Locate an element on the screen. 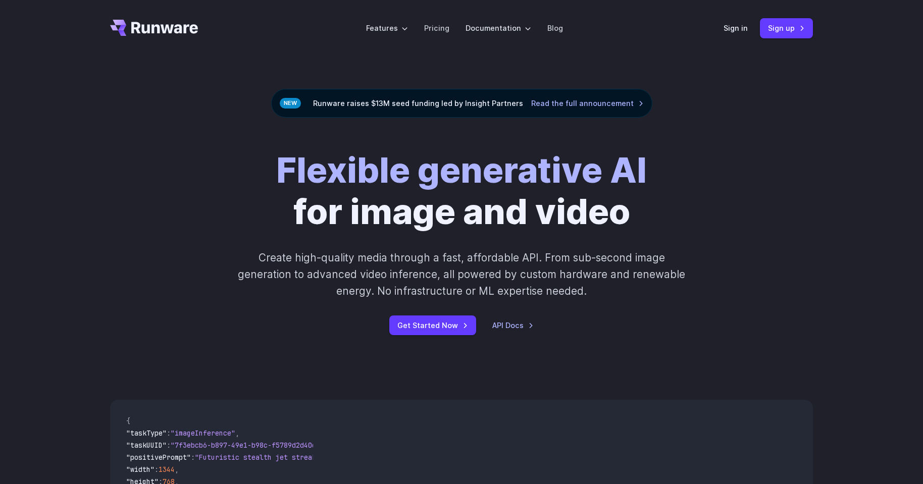  span: "taskUUID" is located at coordinates (146, 445).